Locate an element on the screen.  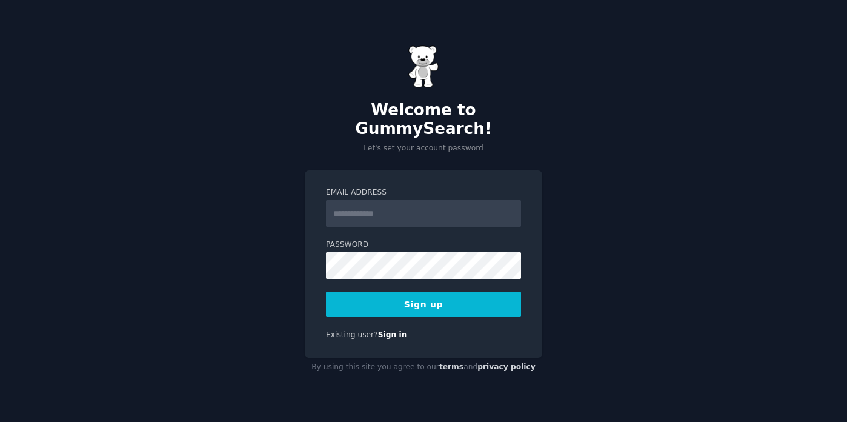
label: Email Address is located at coordinates (423, 193).